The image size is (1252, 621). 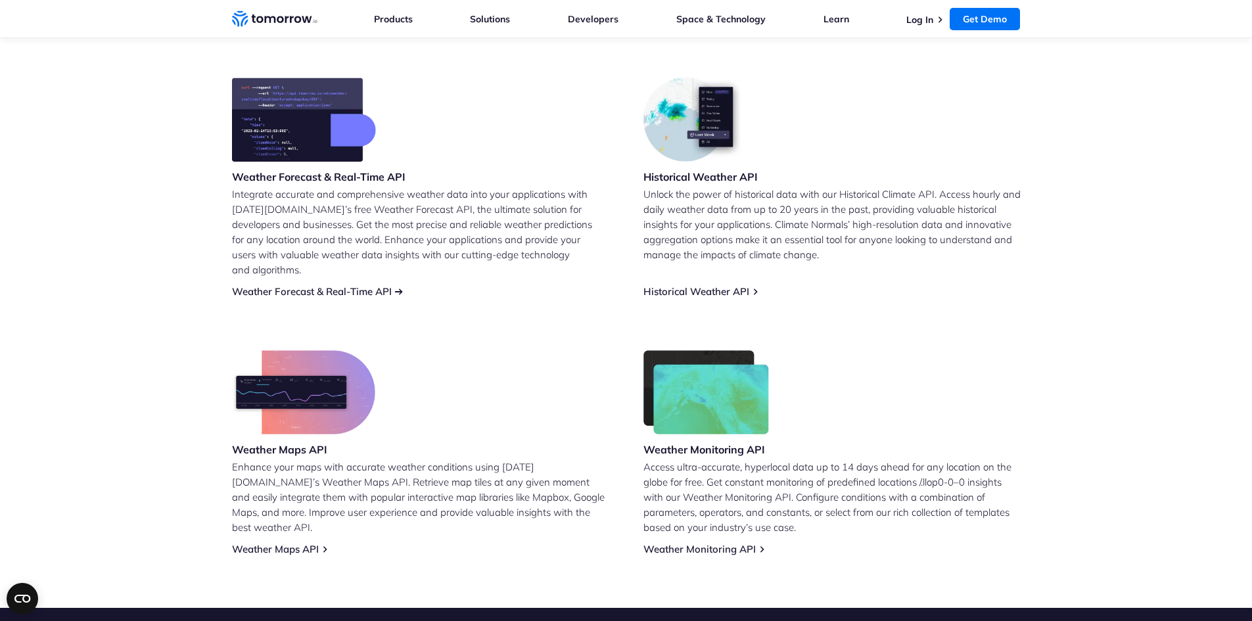 I want to click on a: Space & Technology, so click(x=721, y=19).